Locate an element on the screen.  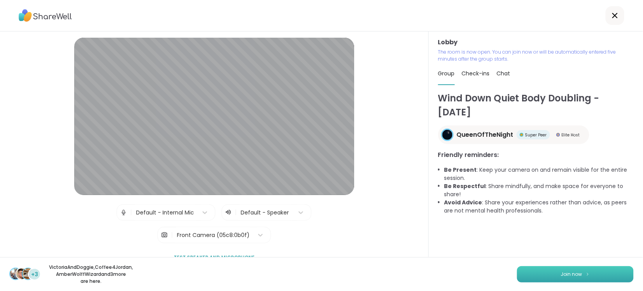
li: : Keep your camera on and remain visible for the entire session. is located at coordinates (539, 174).